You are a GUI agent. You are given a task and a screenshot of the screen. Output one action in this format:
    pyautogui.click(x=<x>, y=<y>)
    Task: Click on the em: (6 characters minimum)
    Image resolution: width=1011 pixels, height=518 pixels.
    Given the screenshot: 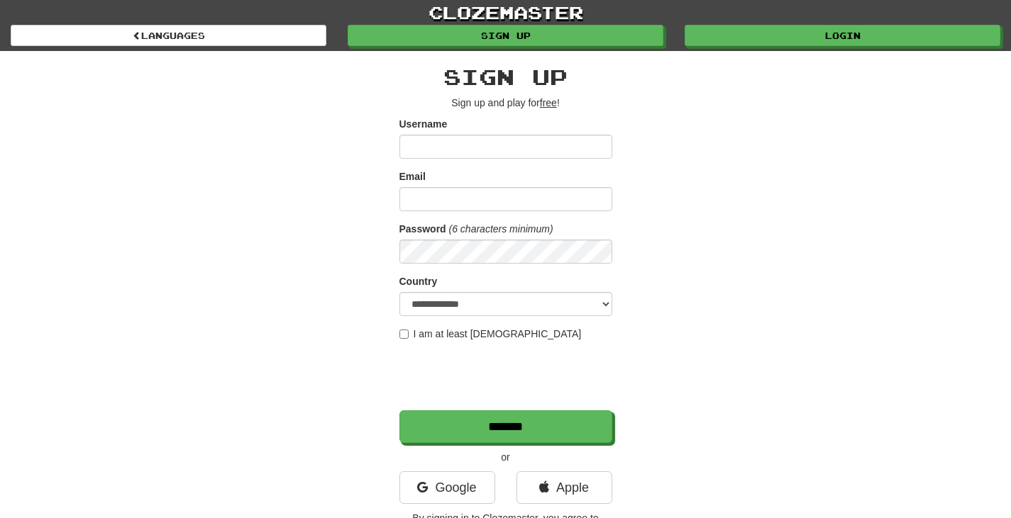 What is the action you would take?
    pyautogui.click(x=501, y=229)
    